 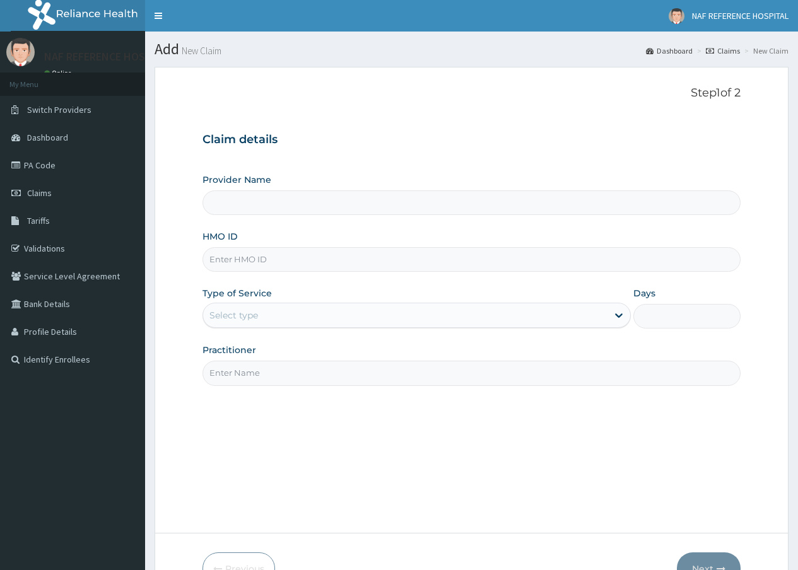 I want to click on label: Type of Service, so click(x=237, y=293).